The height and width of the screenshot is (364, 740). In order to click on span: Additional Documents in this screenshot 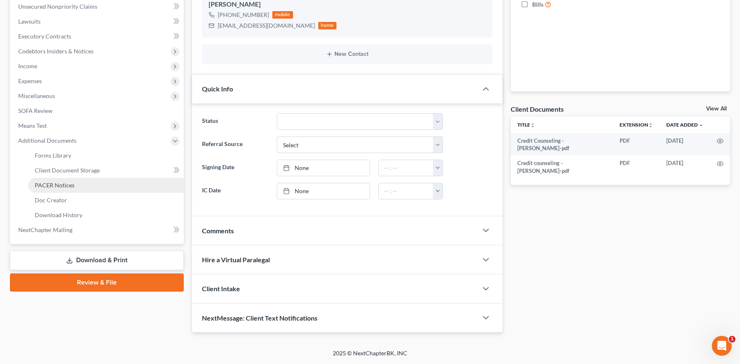, I will do `click(47, 140)`.